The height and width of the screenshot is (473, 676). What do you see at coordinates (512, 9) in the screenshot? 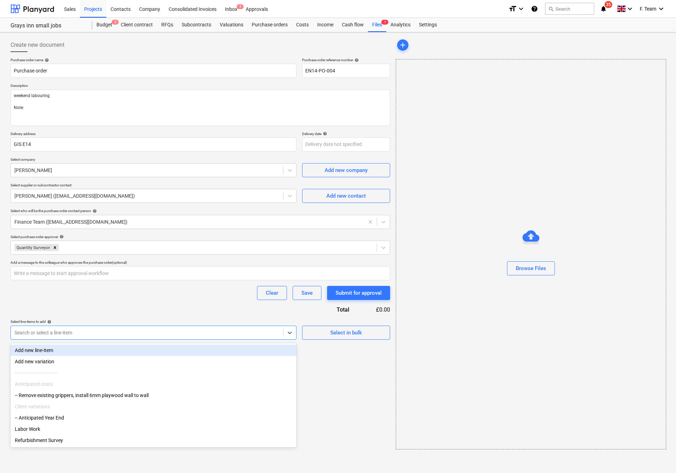
I see `i: format_size` at bounding box center [512, 9].